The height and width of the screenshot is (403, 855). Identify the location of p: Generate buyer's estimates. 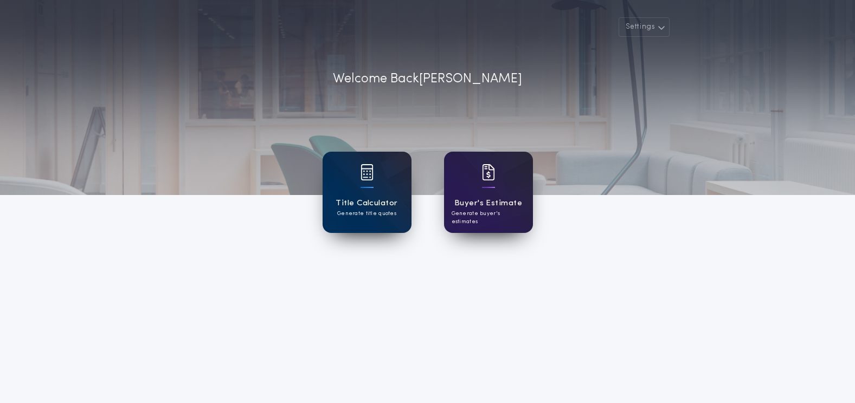
(488, 218).